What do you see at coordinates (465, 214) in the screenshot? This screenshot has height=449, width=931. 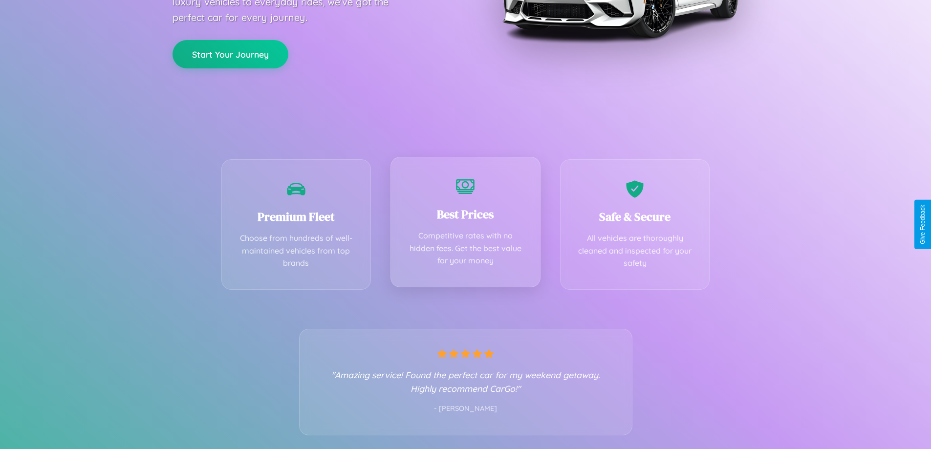 I see `h3: Best Prices` at bounding box center [465, 214].